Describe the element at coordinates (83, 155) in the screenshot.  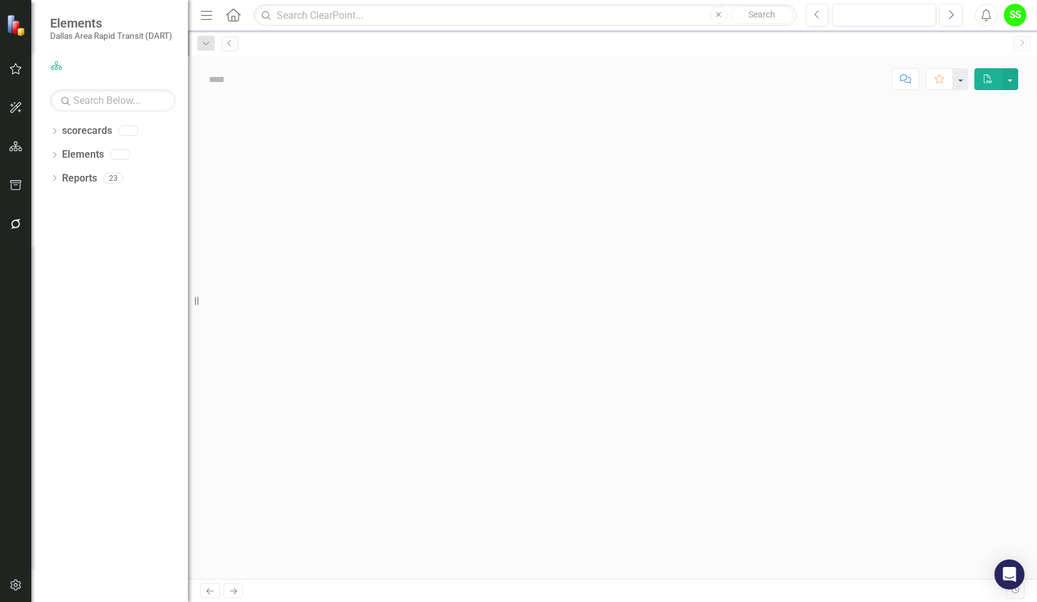
I see `a: Elements` at that location.